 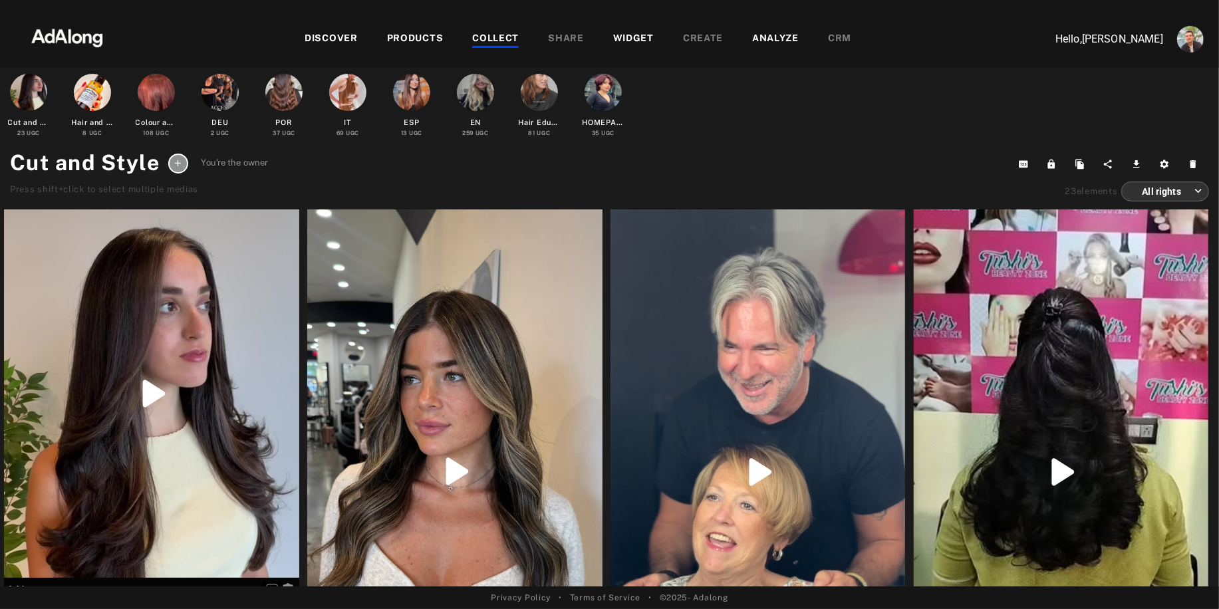 I want to click on div: All rights, so click(x=1168, y=191).